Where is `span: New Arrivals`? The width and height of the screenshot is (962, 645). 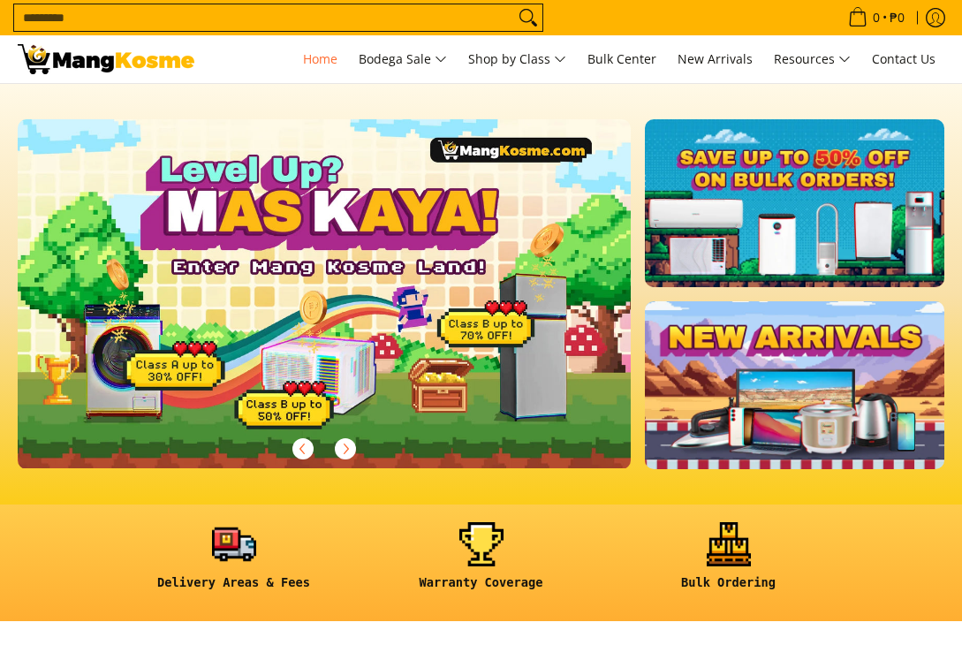 span: New Arrivals is located at coordinates (714, 58).